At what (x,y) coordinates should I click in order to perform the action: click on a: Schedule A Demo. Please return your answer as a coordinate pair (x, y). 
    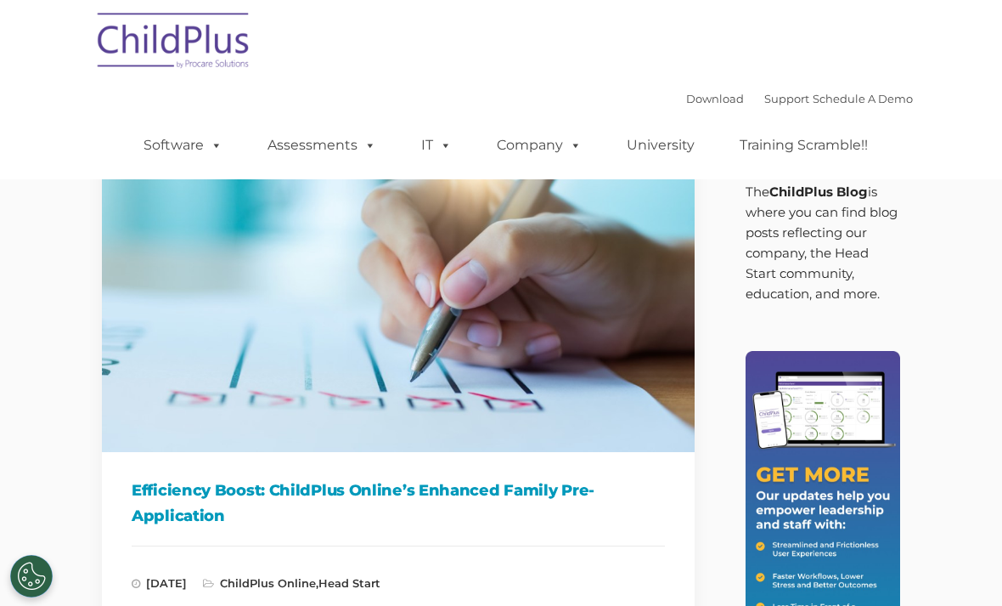
    Looking at the image, I should click on (863, 99).